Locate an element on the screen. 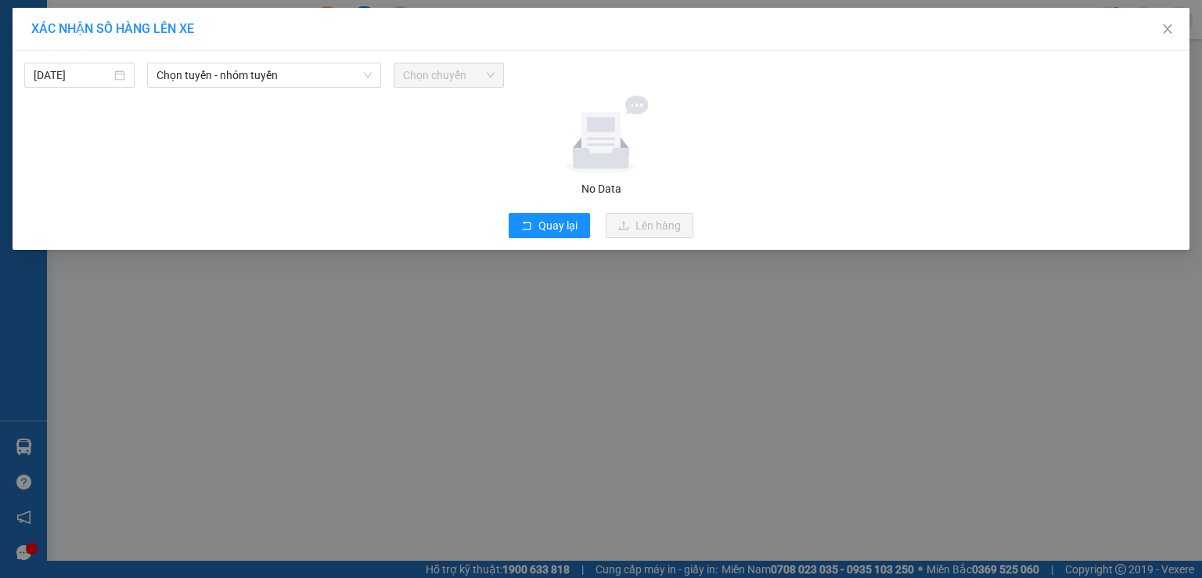 The height and width of the screenshot is (578, 1202). button: uploadLên hàng is located at coordinates (650, 225).